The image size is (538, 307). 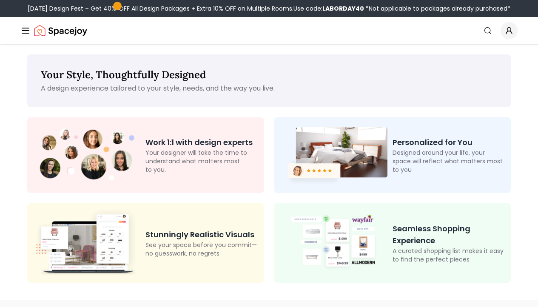 What do you see at coordinates (269, 75) in the screenshot?
I see `p: Your Style, Thoughtfully Designed` at bounding box center [269, 75].